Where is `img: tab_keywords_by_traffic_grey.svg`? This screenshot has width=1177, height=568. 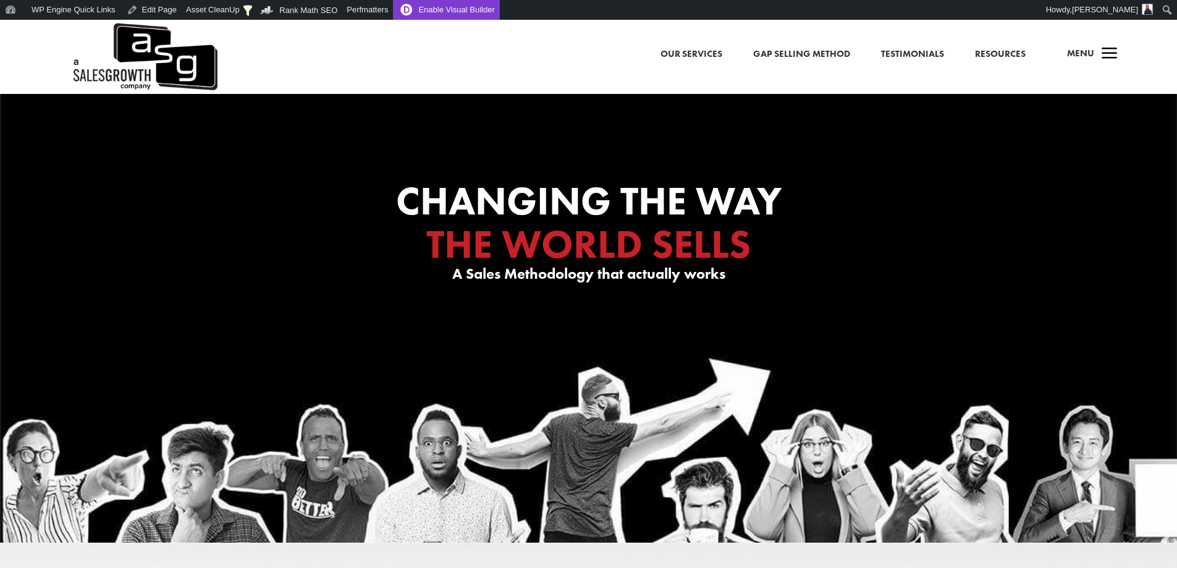 img: tab_keywords_by_traffic_grey.svg is located at coordinates (128, 83).